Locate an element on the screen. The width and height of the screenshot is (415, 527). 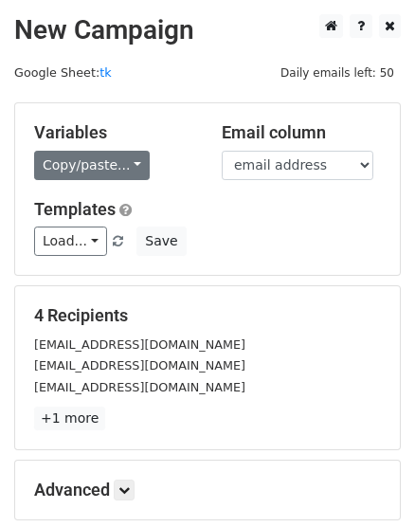
h5: Email column is located at coordinates (301, 133).